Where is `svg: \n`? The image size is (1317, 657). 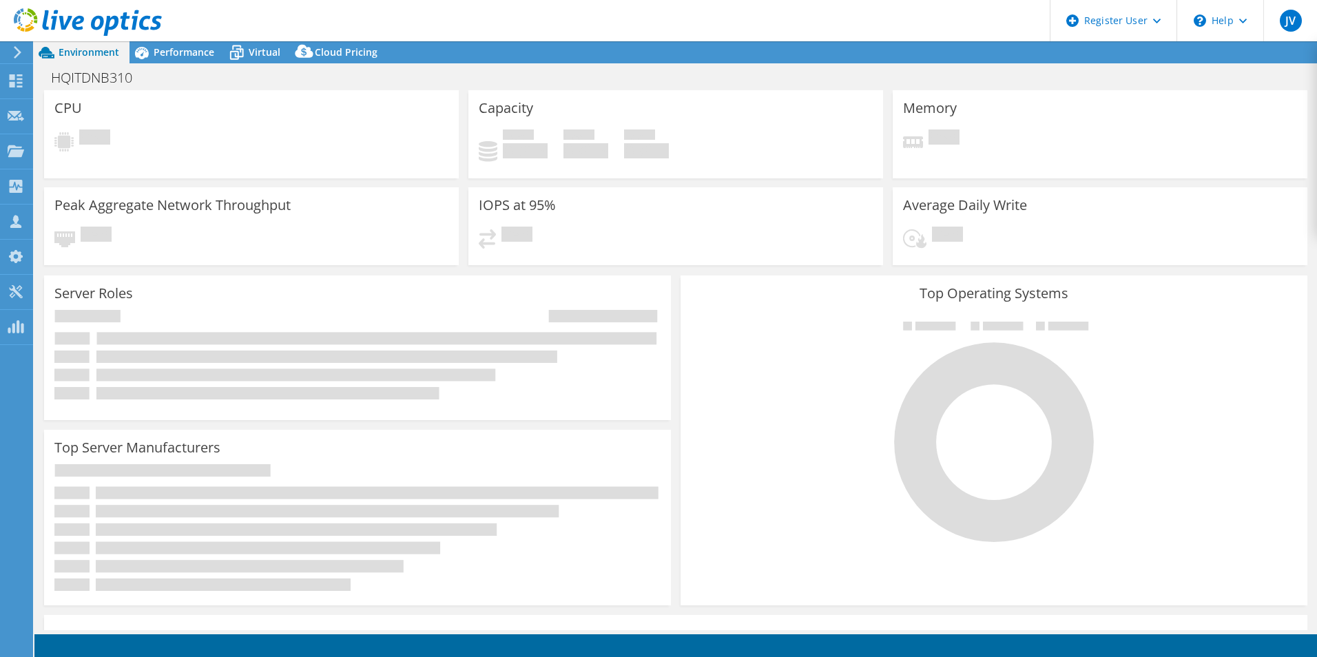
svg: \n is located at coordinates (1200, 21).